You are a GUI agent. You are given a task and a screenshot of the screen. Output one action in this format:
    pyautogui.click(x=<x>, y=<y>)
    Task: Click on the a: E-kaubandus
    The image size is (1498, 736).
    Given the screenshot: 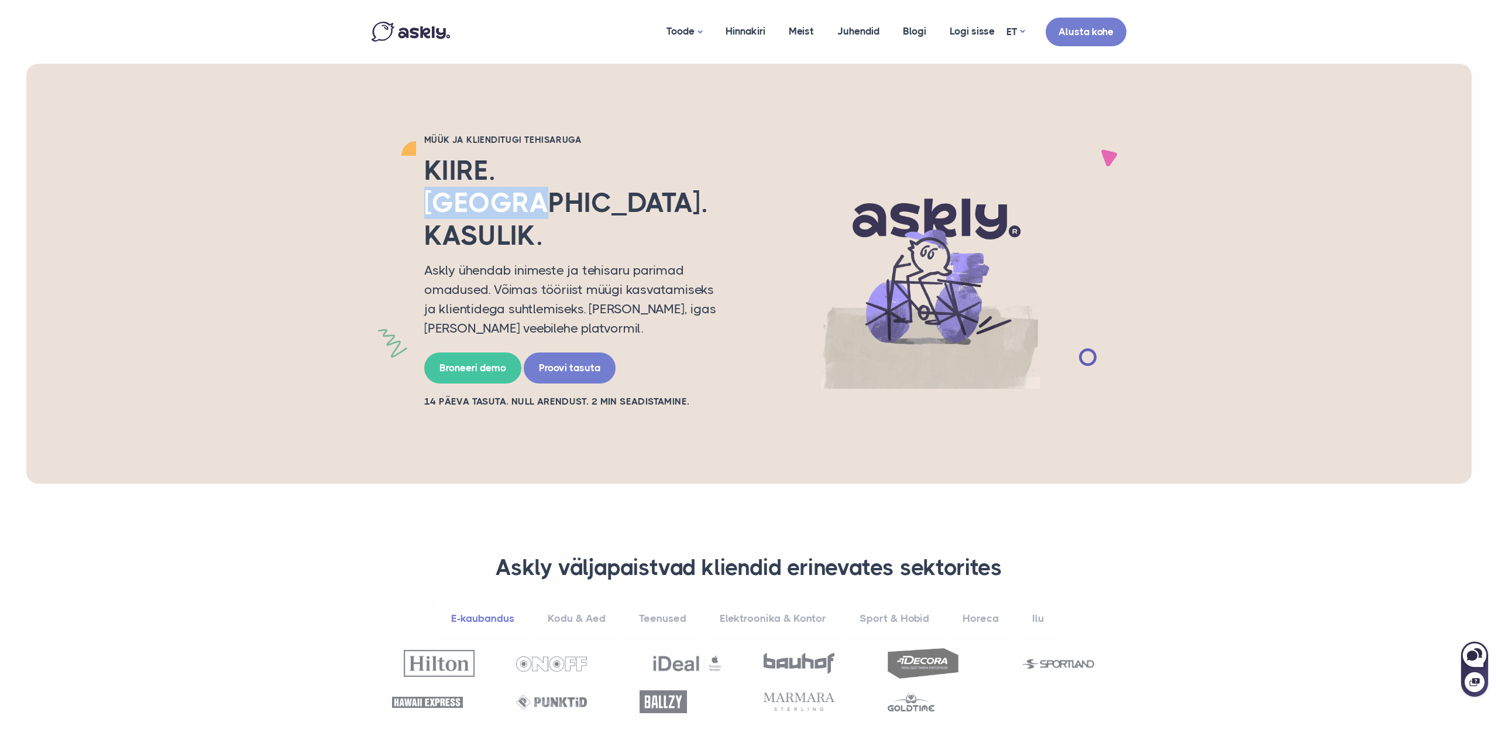 What is the action you would take?
    pyautogui.click(x=483, y=618)
    